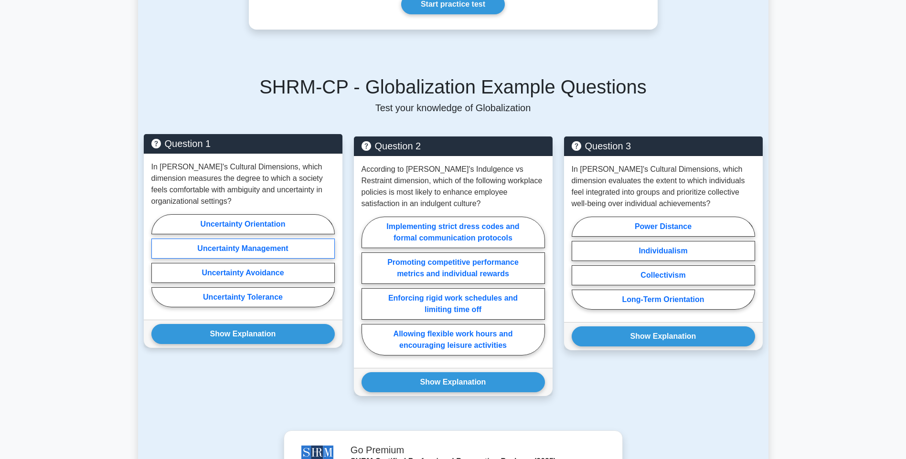 The width and height of the screenshot is (906, 459). Describe the element at coordinates (453, 340) in the screenshot. I see `label: Allowing flexible work hours and encouraging leisure activities` at that location.